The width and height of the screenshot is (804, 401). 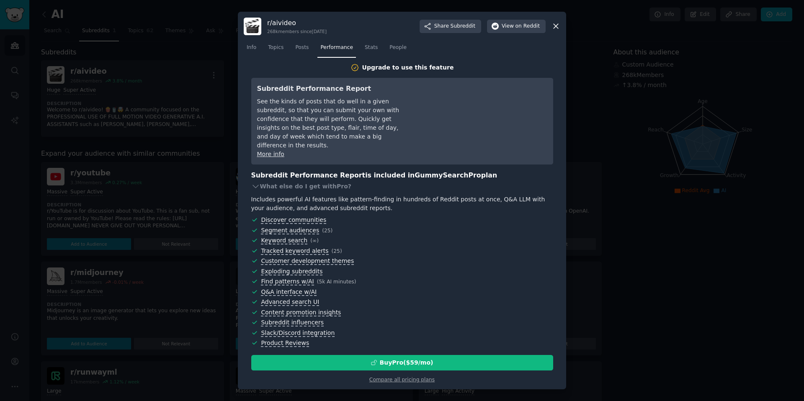 What do you see at coordinates (292, 323) in the screenshot?
I see `span: Subreddit influencers` at bounding box center [292, 323].